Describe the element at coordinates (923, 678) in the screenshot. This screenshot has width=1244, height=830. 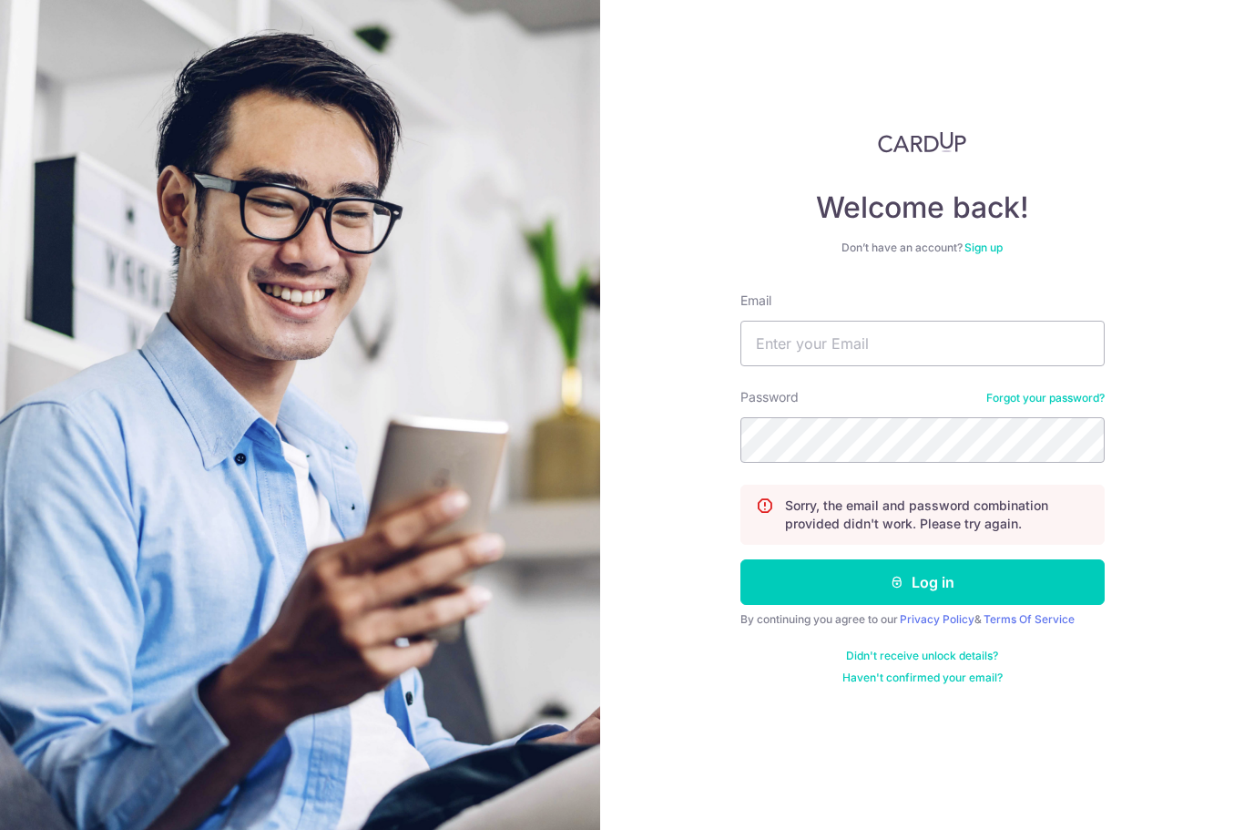
I see `a: Haven't confirmed your email?` at that location.